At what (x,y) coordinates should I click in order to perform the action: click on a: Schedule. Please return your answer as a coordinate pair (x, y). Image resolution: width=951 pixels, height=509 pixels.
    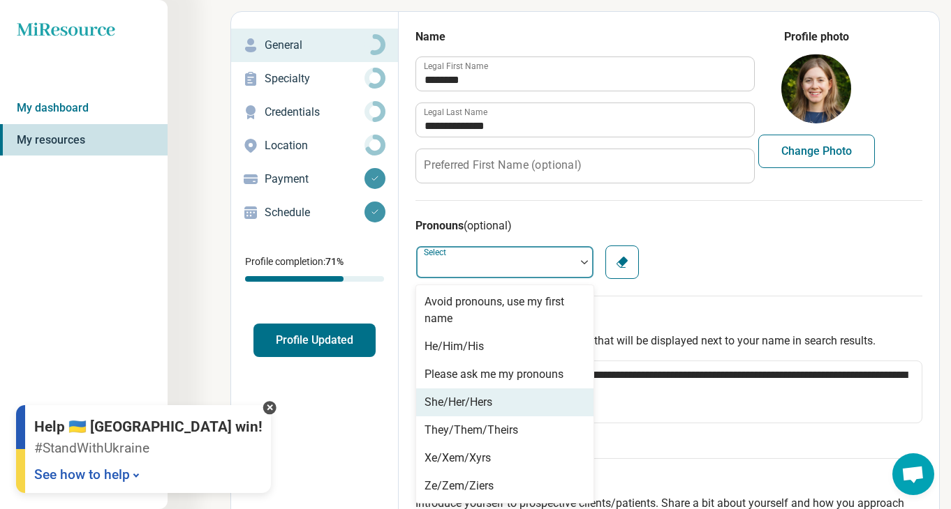
    Looking at the image, I should click on (314, 213).